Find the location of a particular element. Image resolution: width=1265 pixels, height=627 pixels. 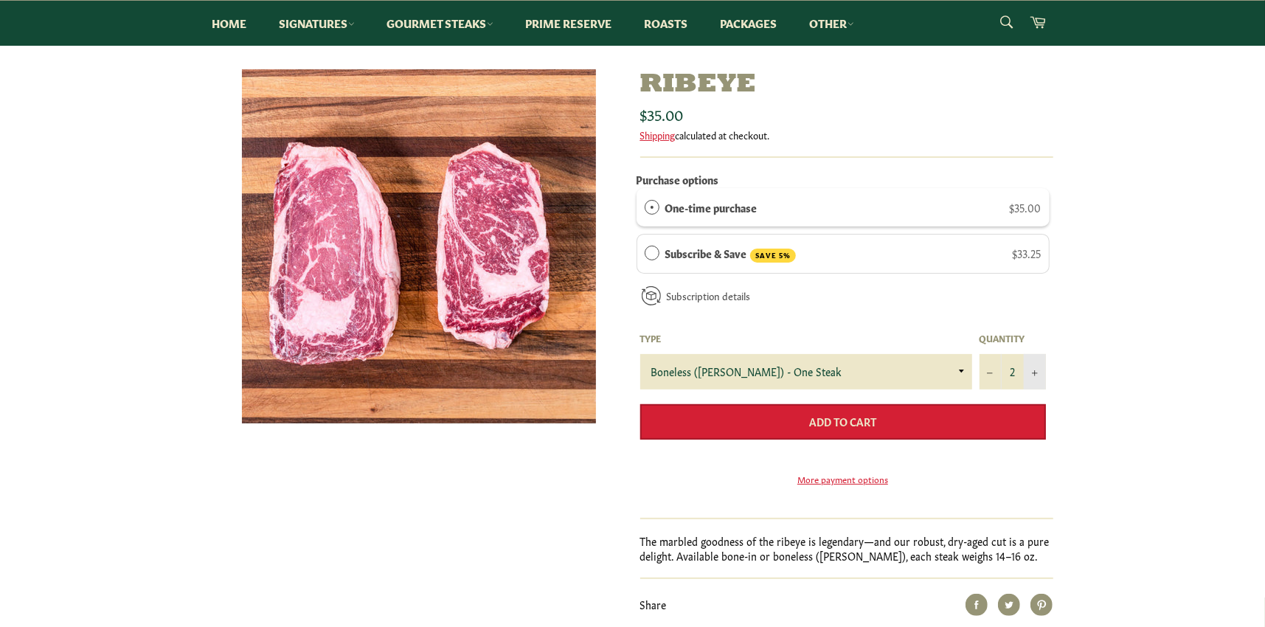

img: Ribeye is located at coordinates (419, 246).